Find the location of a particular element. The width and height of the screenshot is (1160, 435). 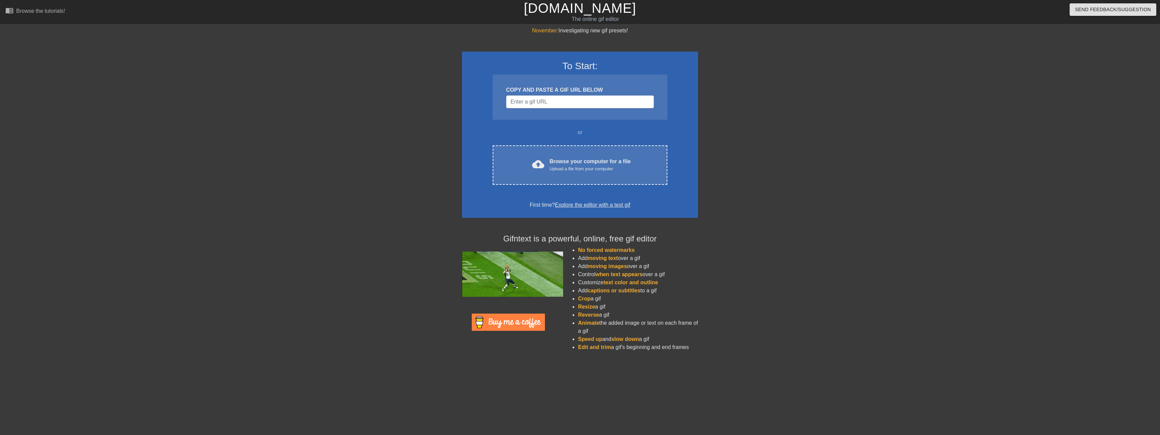

li: Customize is located at coordinates (638, 283).